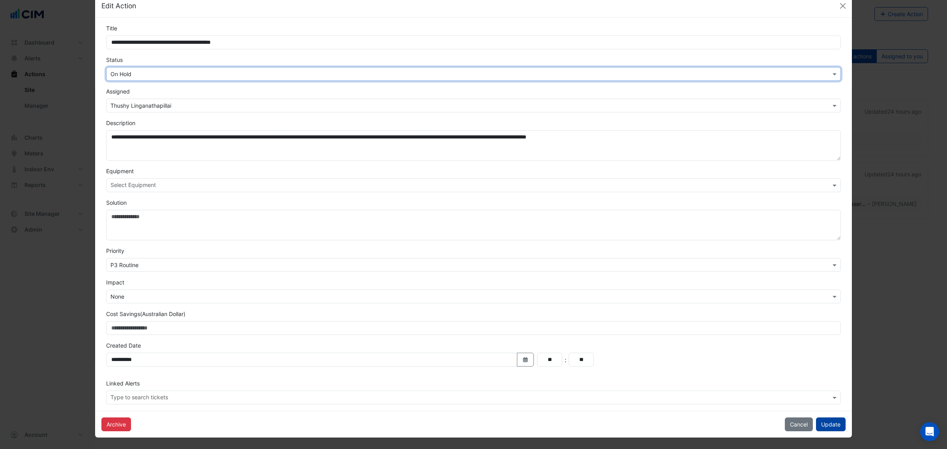  I want to click on label: Assigned, so click(118, 91).